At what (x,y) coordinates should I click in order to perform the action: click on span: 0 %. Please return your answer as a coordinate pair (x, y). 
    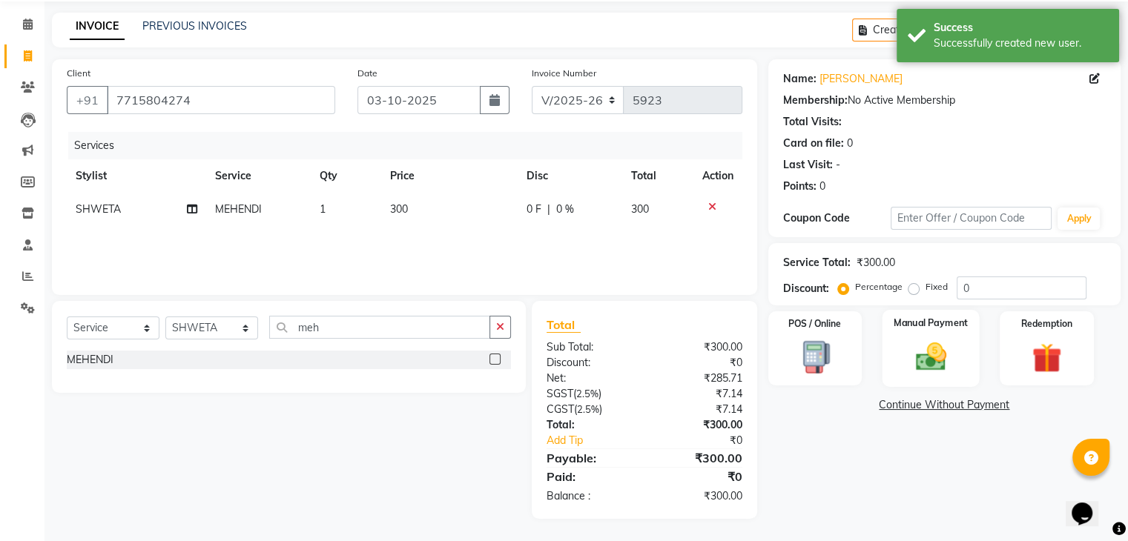
    Looking at the image, I should click on (565, 209).